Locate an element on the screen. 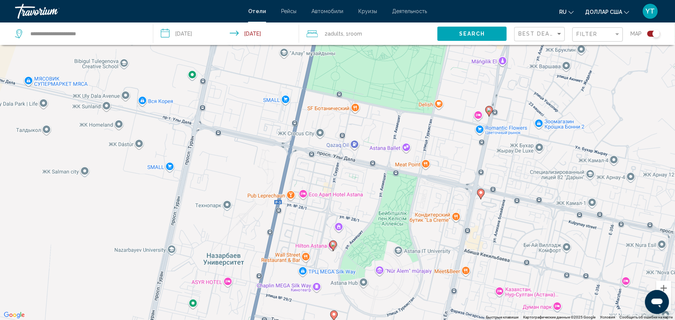  a: Сообщить об ошибке на карте is located at coordinates (646, 317).